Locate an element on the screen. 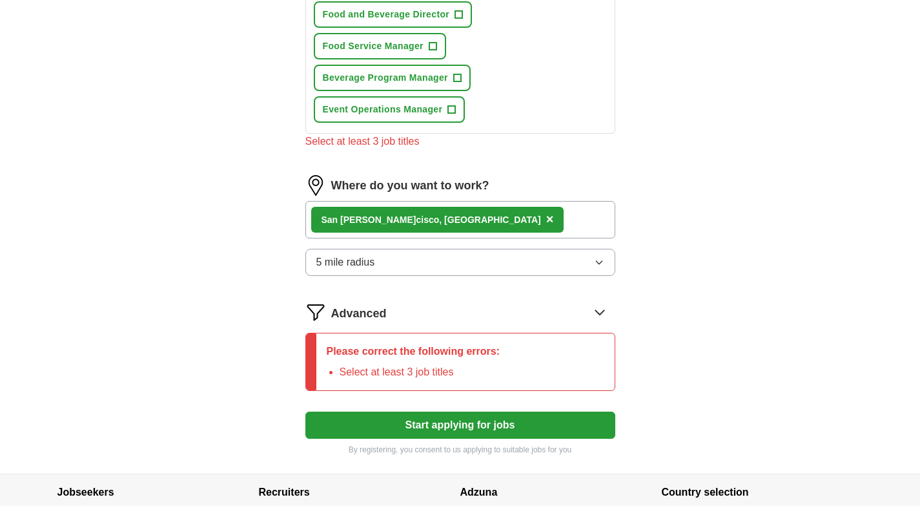  button: Start applying for jobs is located at coordinates (460, 425).